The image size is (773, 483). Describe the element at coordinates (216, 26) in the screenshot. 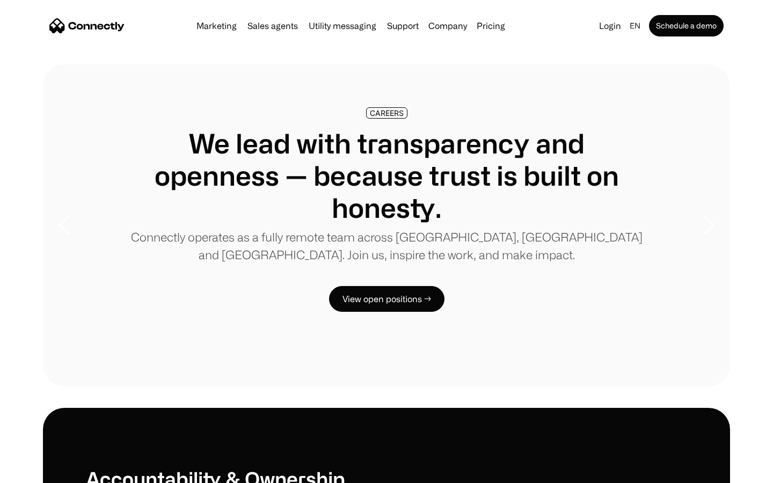

I see `a: Marketing` at that location.